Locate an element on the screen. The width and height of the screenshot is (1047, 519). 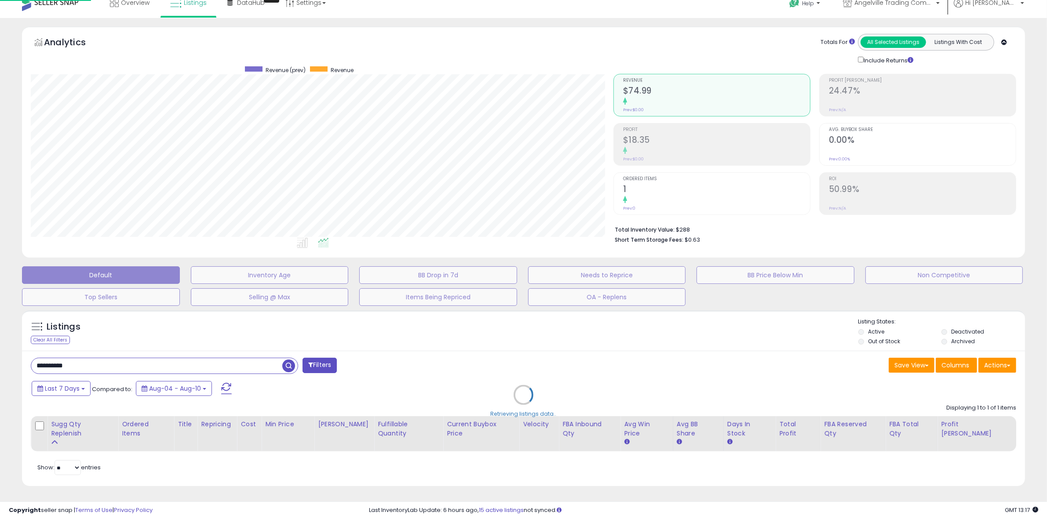
button: Inventory Age is located at coordinates (270, 275).